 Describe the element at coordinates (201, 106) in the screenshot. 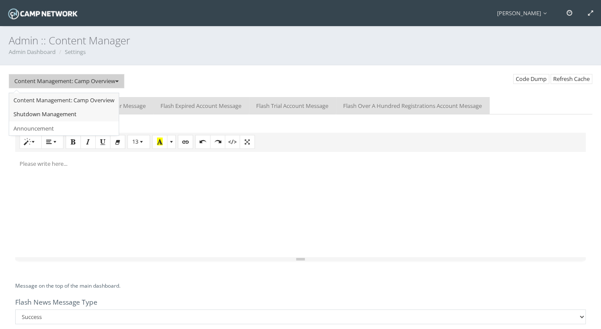

I see `a: Flash Expired Account Message` at that location.